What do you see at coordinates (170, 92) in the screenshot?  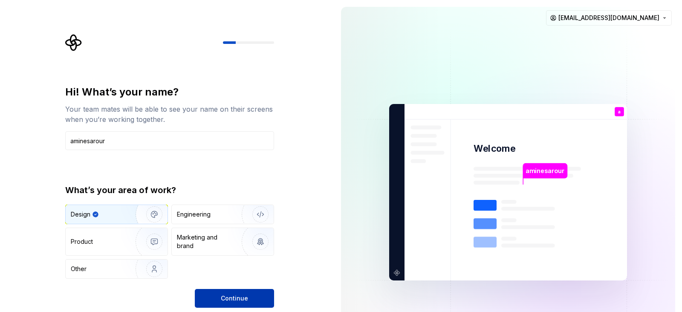 I see `div: Hi! What’s your name?` at bounding box center [170, 92].